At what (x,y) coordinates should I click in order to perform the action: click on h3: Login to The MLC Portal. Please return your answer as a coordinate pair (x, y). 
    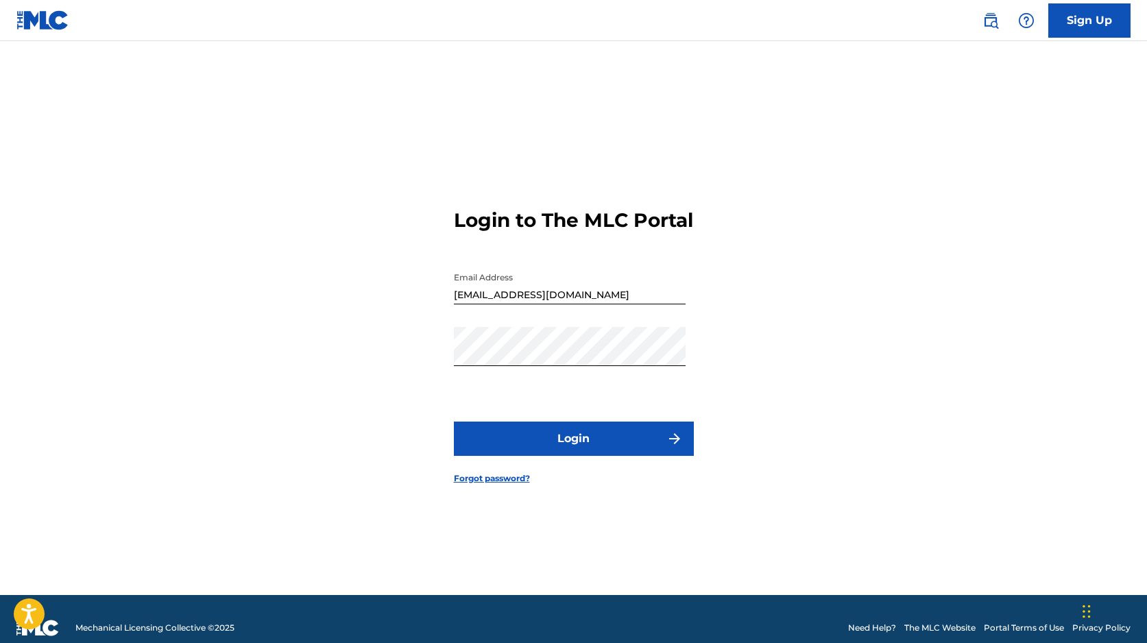
    Looking at the image, I should click on (573, 220).